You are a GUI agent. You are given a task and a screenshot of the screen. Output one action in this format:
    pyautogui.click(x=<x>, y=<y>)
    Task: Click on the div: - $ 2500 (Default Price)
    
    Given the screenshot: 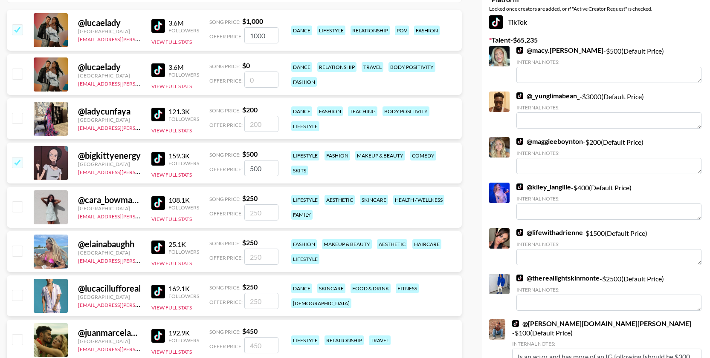 What is the action you would take?
    pyautogui.click(x=609, y=292)
    